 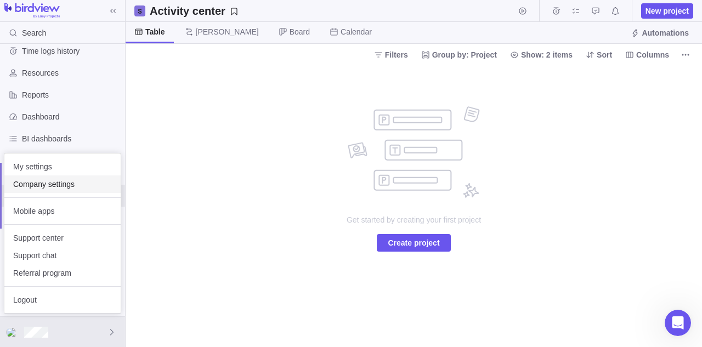 What do you see at coordinates (63, 256) in the screenshot?
I see `a: Support chat` at bounding box center [63, 256].